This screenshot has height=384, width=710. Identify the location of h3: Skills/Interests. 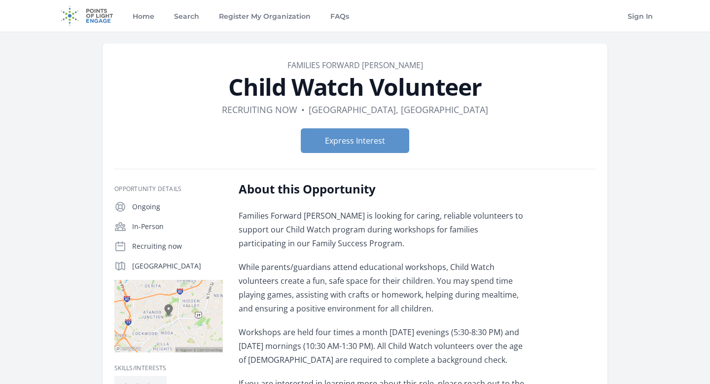
(169, 368).